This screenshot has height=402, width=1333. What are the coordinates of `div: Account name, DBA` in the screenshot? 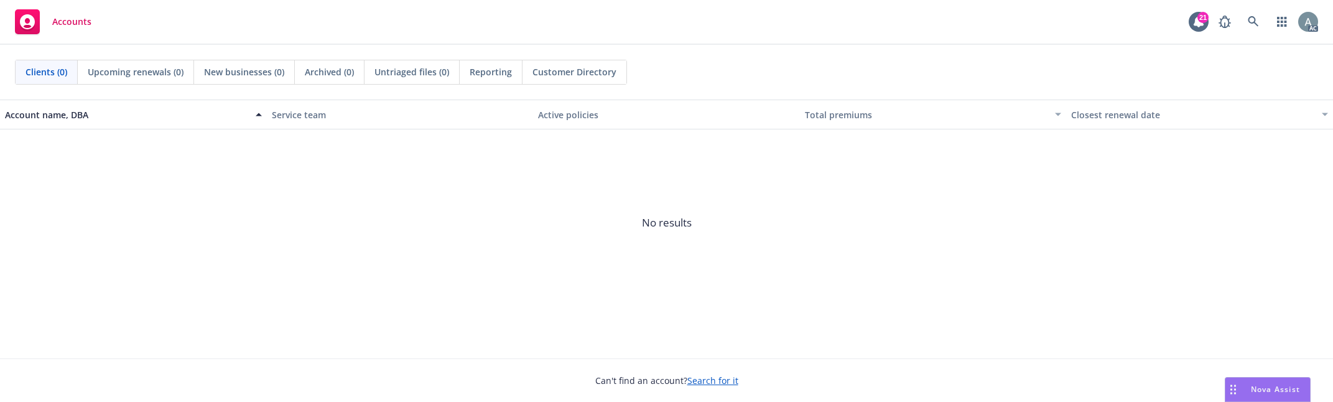 It's located at (126, 114).